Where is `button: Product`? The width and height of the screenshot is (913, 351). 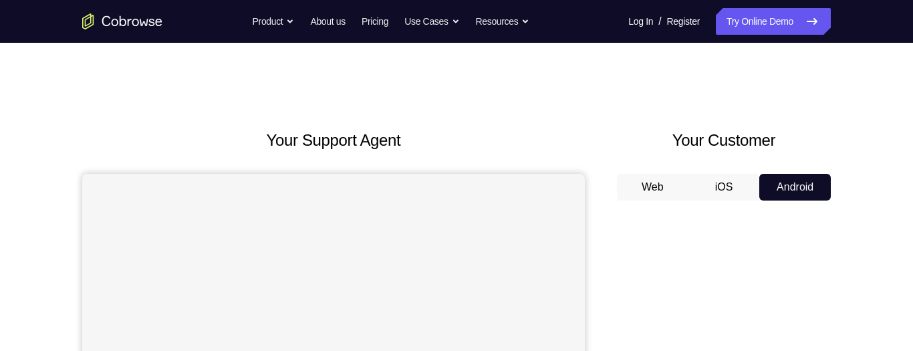 button: Product is located at coordinates (273, 21).